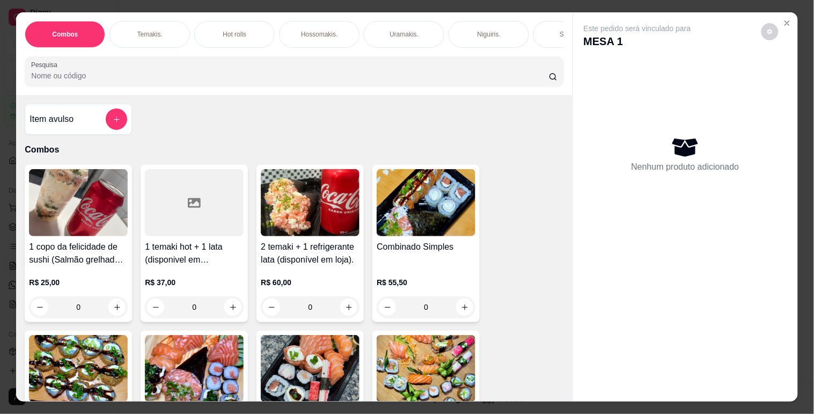 The width and height of the screenshot is (814, 414). Describe the element at coordinates (116, 119) in the screenshot. I see `button: add-separate-item` at that location.